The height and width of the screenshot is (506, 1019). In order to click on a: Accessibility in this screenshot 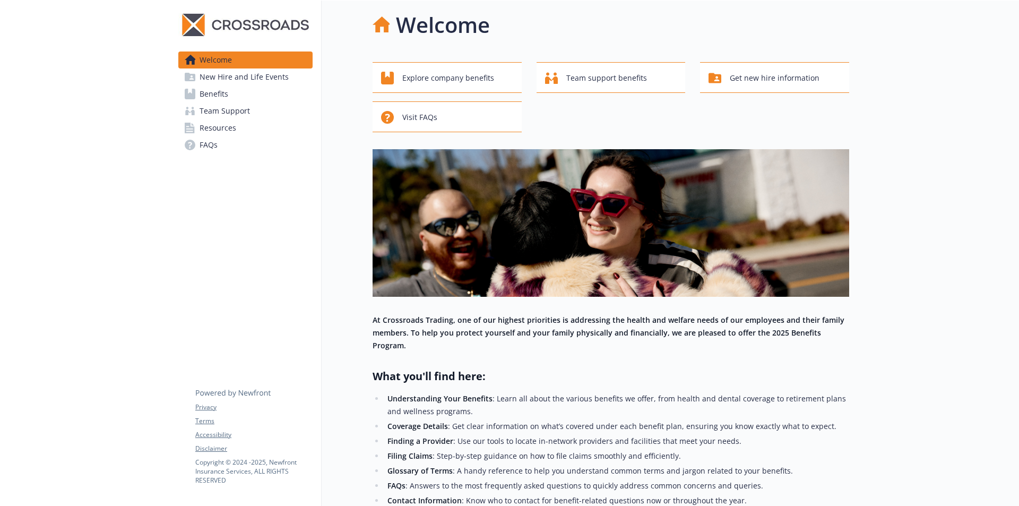, I will do `click(254, 435)`.